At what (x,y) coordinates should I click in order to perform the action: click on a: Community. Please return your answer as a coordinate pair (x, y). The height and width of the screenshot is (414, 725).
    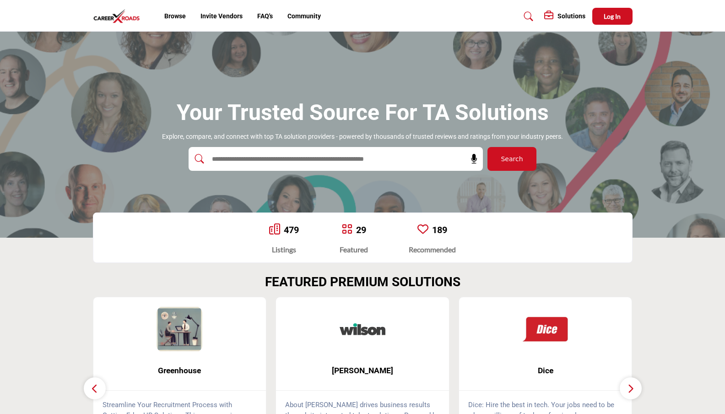
    Looking at the image, I should click on (304, 16).